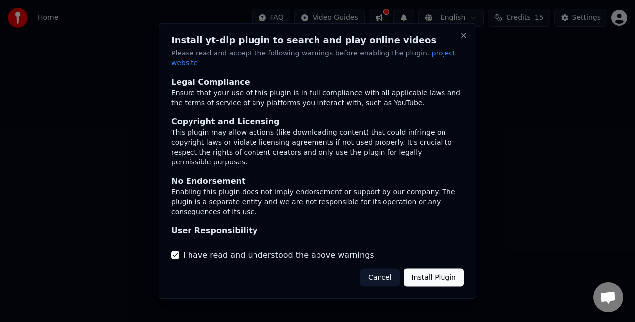 This screenshot has width=635, height=322. Describe the element at coordinates (317, 82) in the screenshot. I see `div: Legal Compliance` at that location.